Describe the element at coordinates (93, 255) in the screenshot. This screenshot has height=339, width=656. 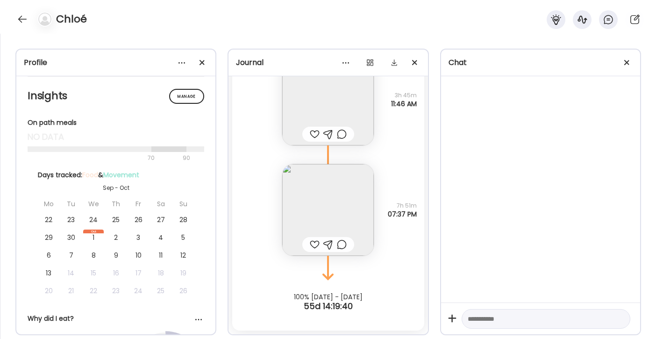
I see `div: 8` at that location.